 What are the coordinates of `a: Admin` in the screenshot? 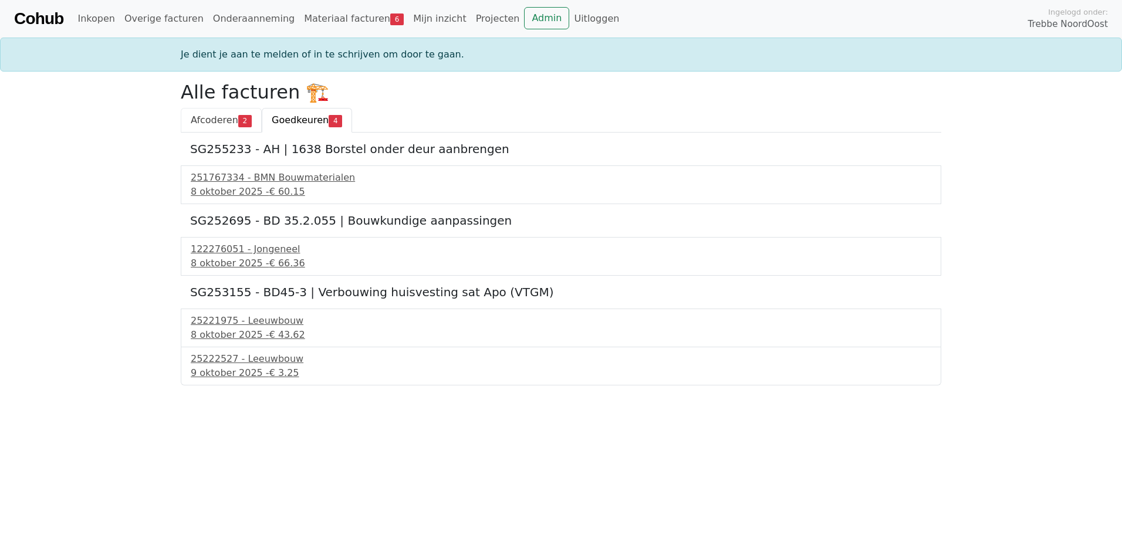 It's located at (546, 18).